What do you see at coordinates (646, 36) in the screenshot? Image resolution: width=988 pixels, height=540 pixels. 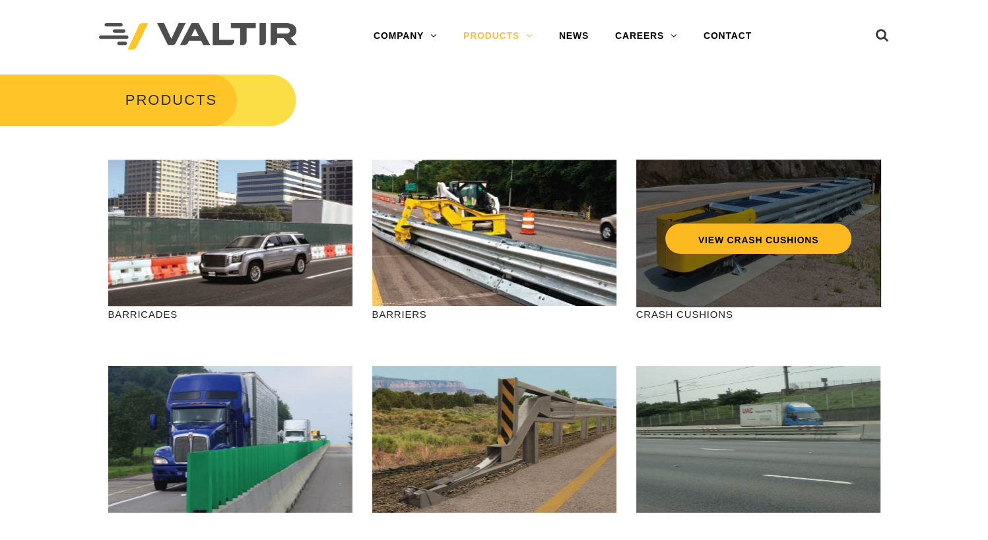 I see `a: CAREERS` at bounding box center [646, 36].